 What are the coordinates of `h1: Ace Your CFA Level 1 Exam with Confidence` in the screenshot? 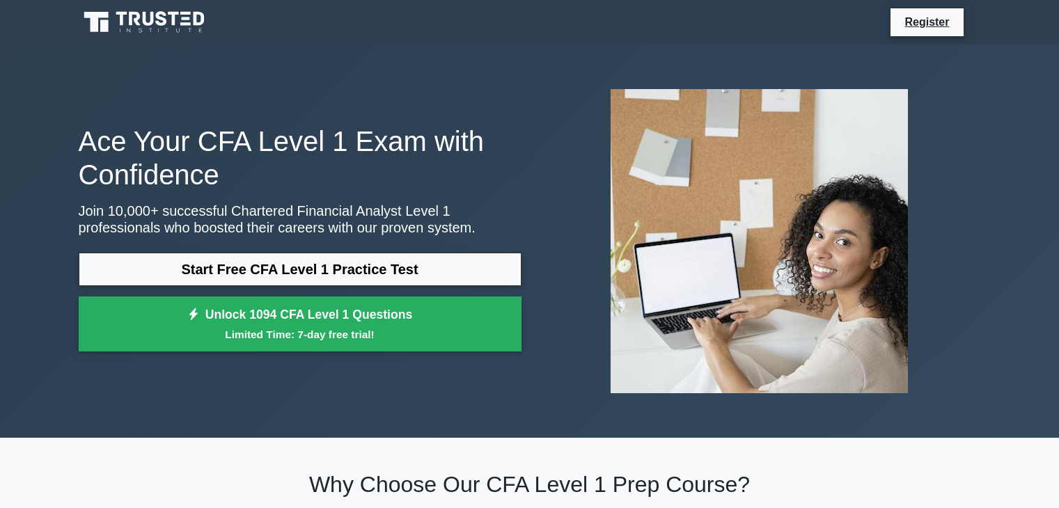 It's located at (300, 158).